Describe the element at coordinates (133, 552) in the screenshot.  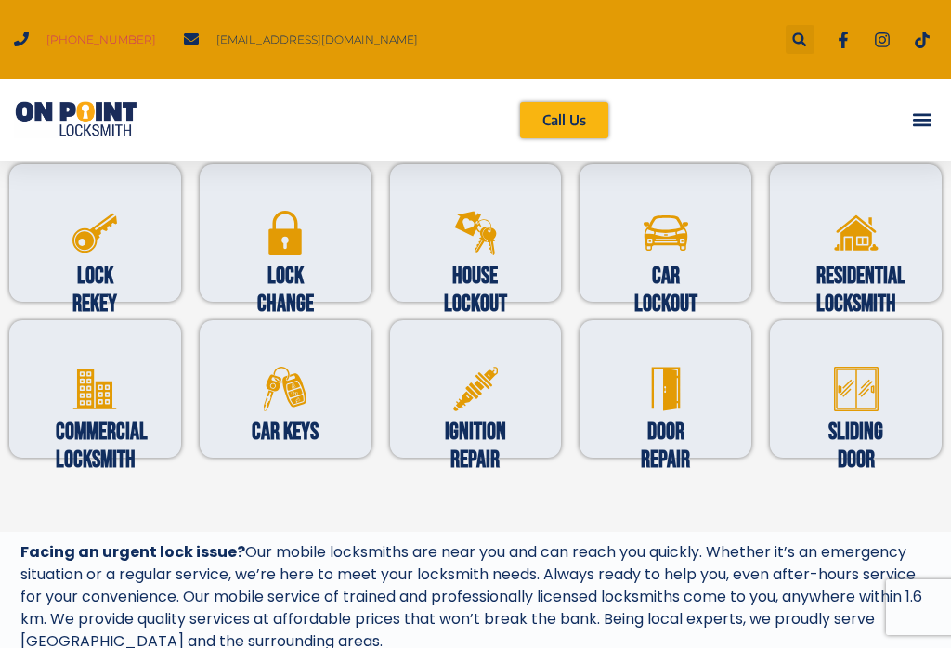
I see `strong: Facing an urgent lock issue?` at that location.